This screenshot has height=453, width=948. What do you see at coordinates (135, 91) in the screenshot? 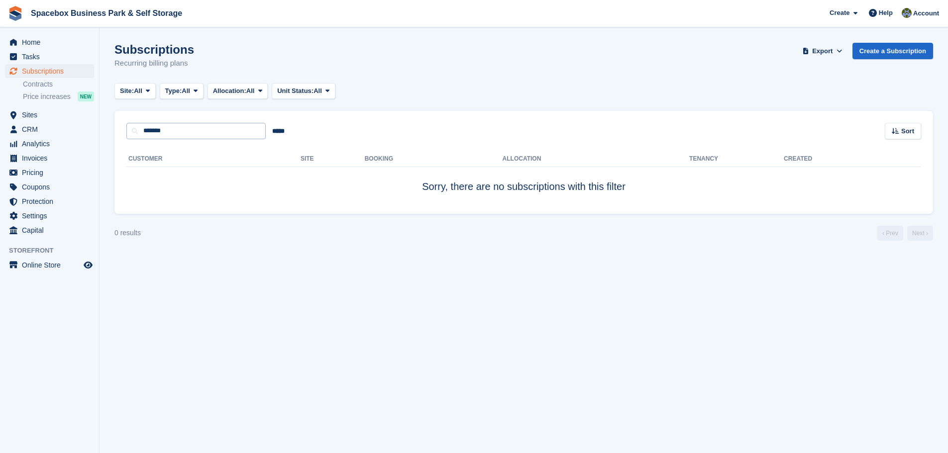
I see `button: Site: All` at bounding box center [135, 91].